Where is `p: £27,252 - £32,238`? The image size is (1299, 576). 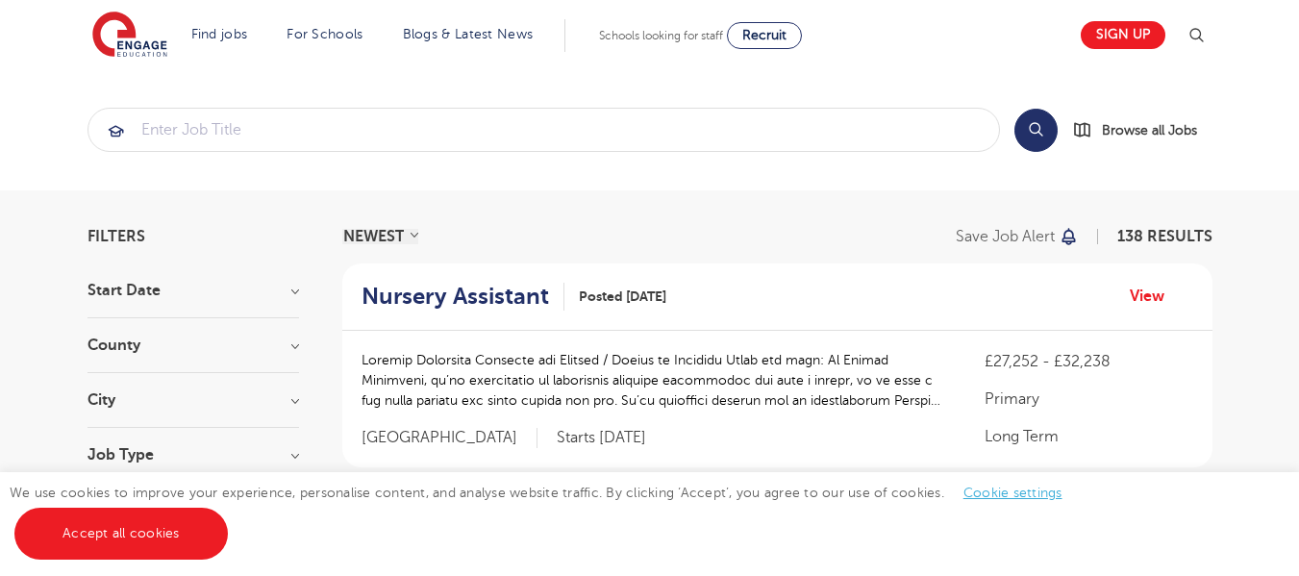
p: £27,252 - £32,238 is located at coordinates (1088, 361).